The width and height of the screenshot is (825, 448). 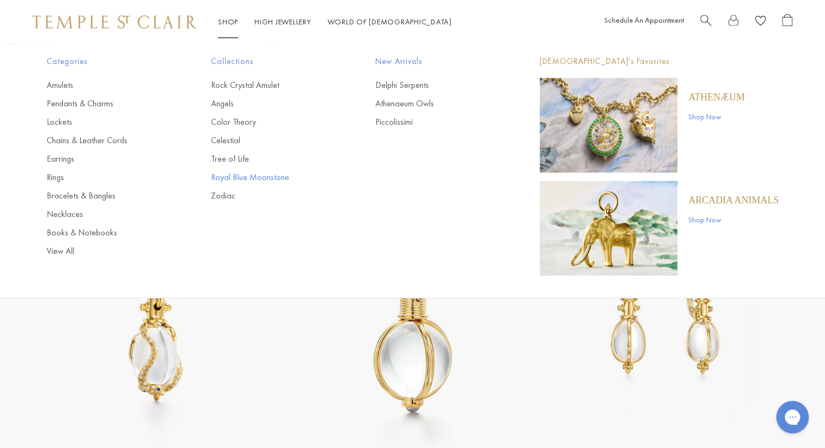 What do you see at coordinates (717, 97) in the screenshot?
I see `a: Athenæum` at bounding box center [717, 97].